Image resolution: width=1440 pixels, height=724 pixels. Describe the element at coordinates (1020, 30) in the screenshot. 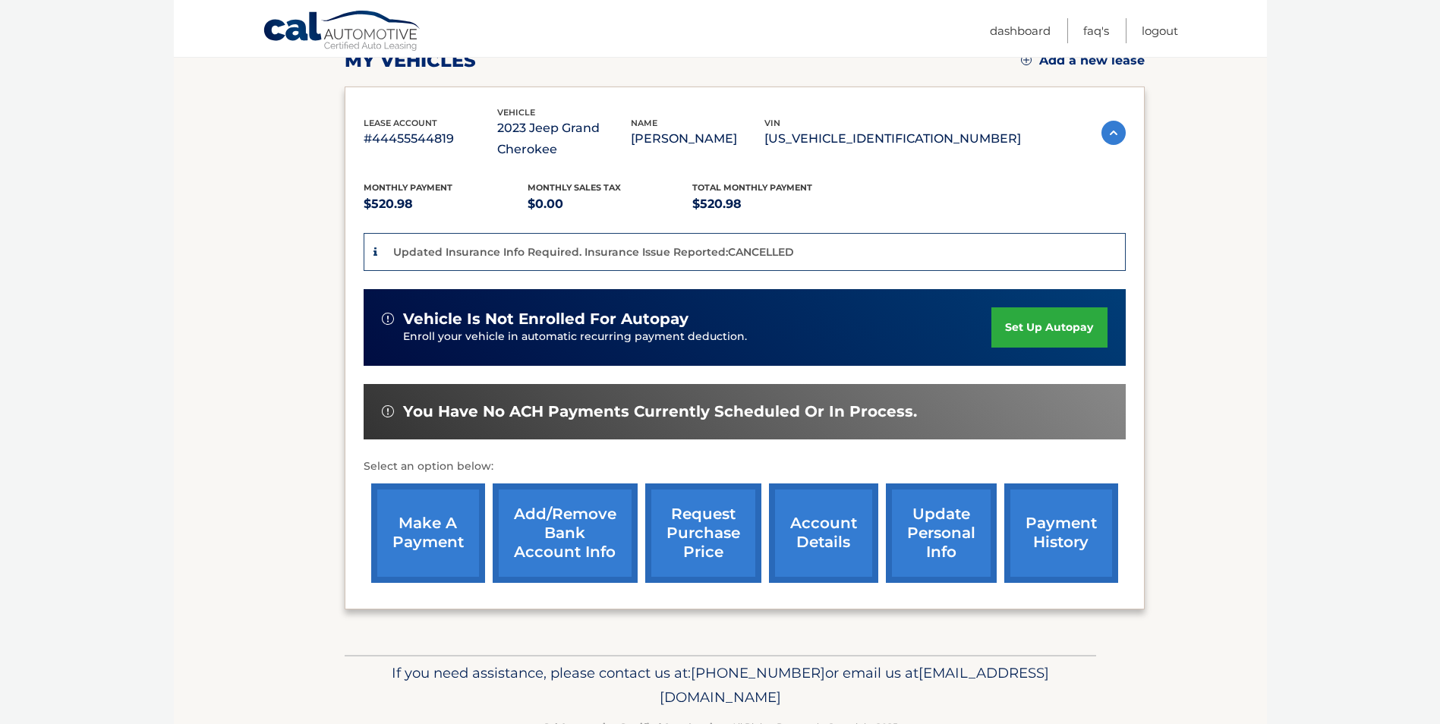

I see `a: Dashboard` at that location.